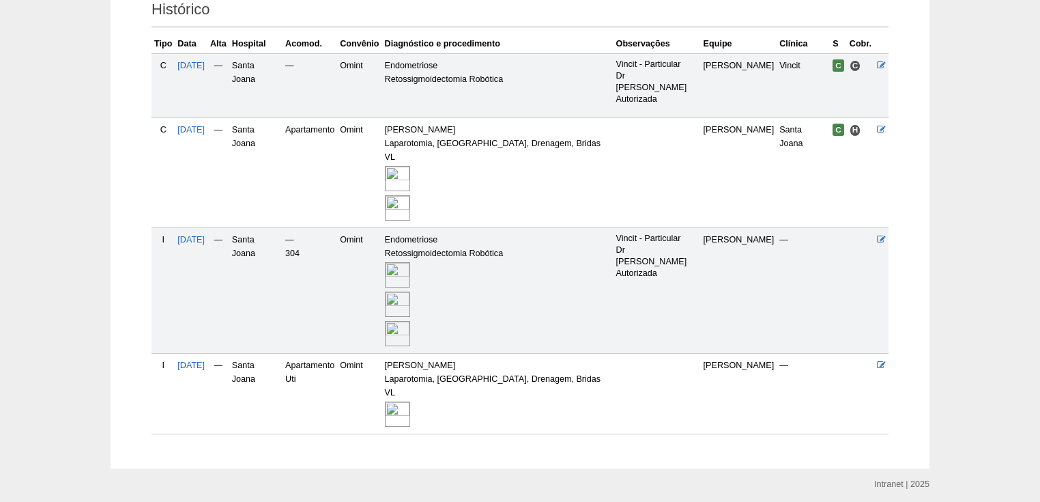  I want to click on th: Diagnóstico e procedimento, so click(497, 44).